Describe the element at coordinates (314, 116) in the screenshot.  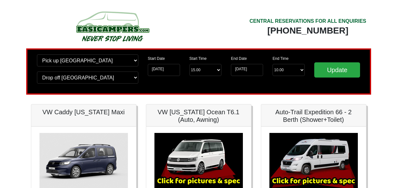
I see `h5: Auto-Trail Expedition 66 - 2 Berth (Shower+Toilet)` at that location.